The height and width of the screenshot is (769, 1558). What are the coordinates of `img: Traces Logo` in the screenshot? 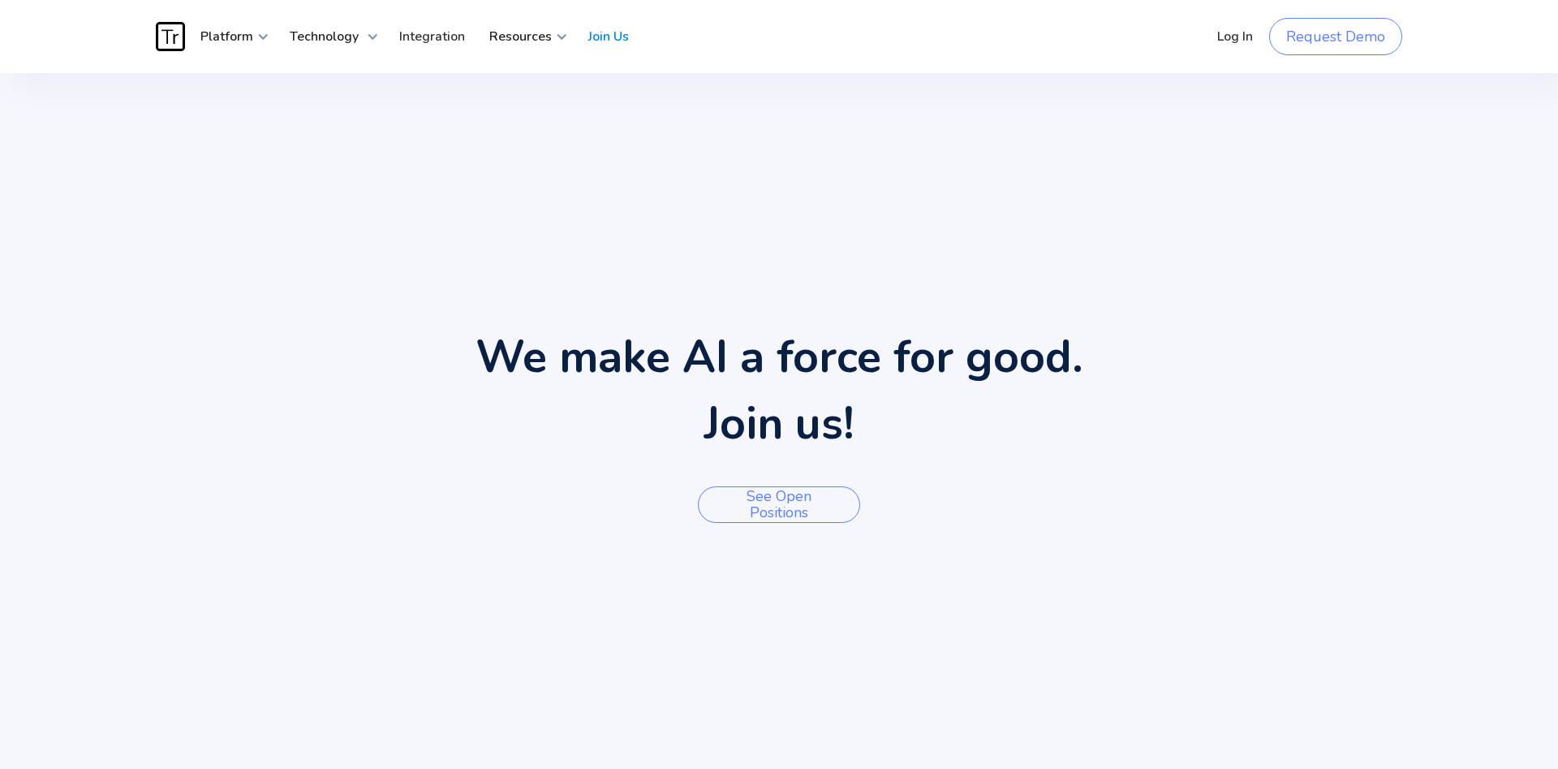 It's located at (170, 37).